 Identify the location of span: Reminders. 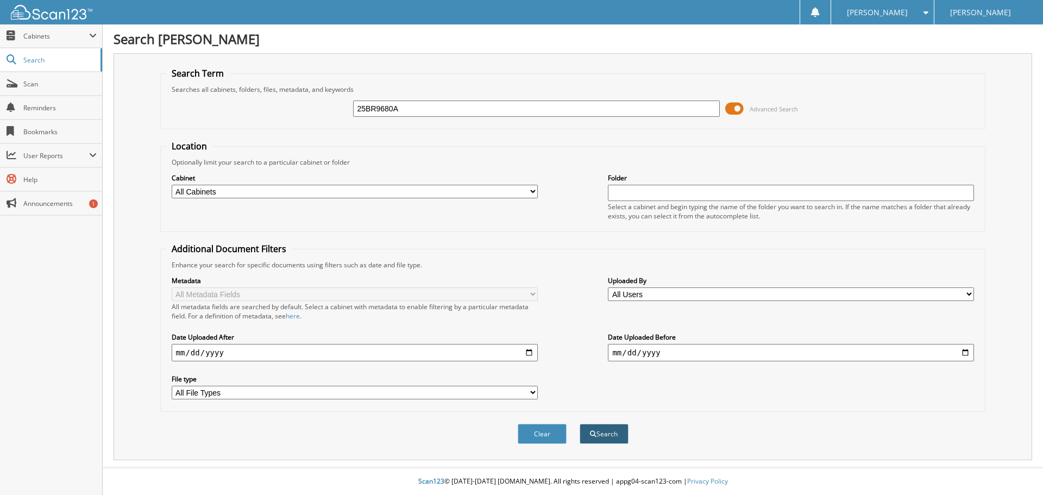
(60, 108).